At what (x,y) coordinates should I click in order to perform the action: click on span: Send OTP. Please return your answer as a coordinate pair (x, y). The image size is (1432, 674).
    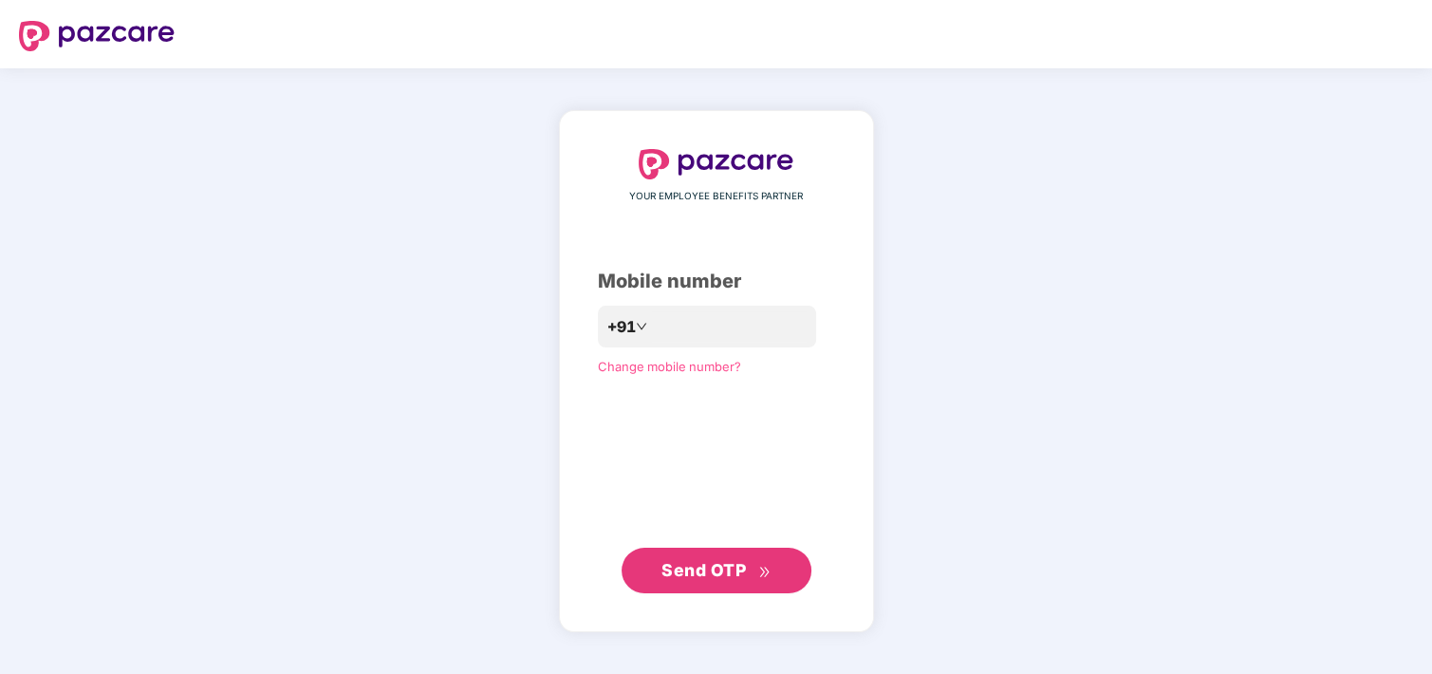
    Looking at the image, I should click on (703, 570).